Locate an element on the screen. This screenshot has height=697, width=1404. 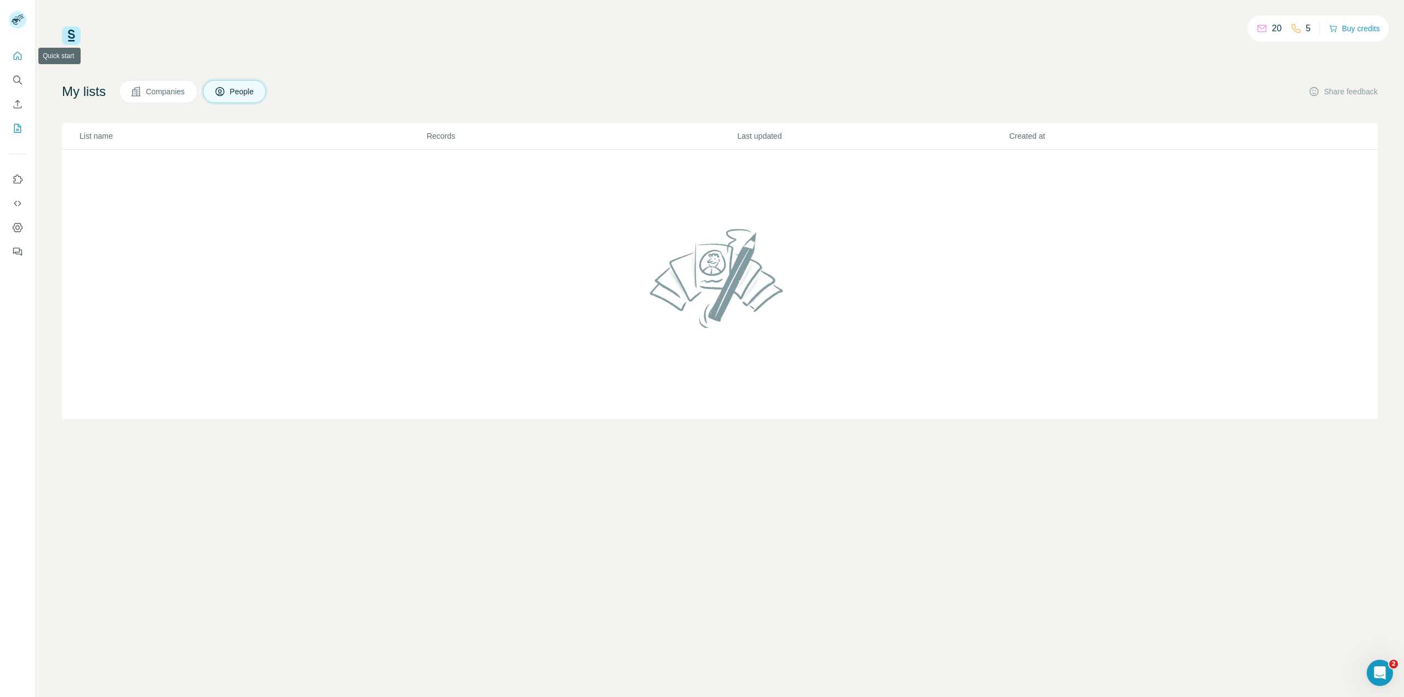
img: Surfe Logo is located at coordinates (71, 36).